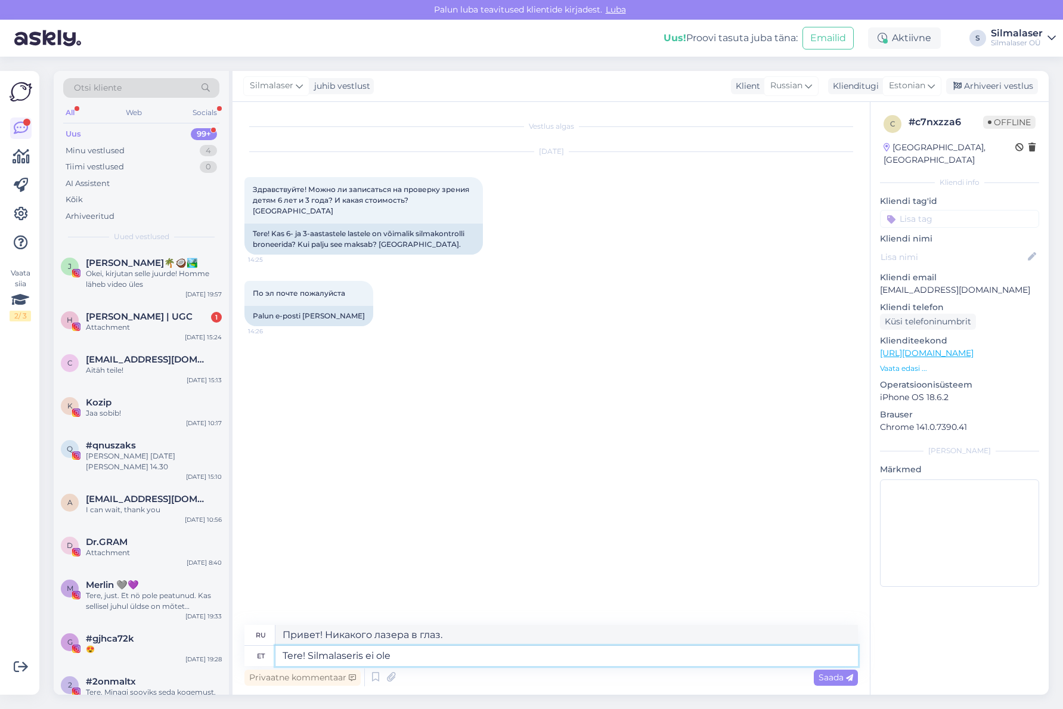 Image resolution: width=1063 pixels, height=709 pixels. What do you see at coordinates (959, 469) in the screenshot?
I see `p: Märkmed` at bounding box center [959, 469].